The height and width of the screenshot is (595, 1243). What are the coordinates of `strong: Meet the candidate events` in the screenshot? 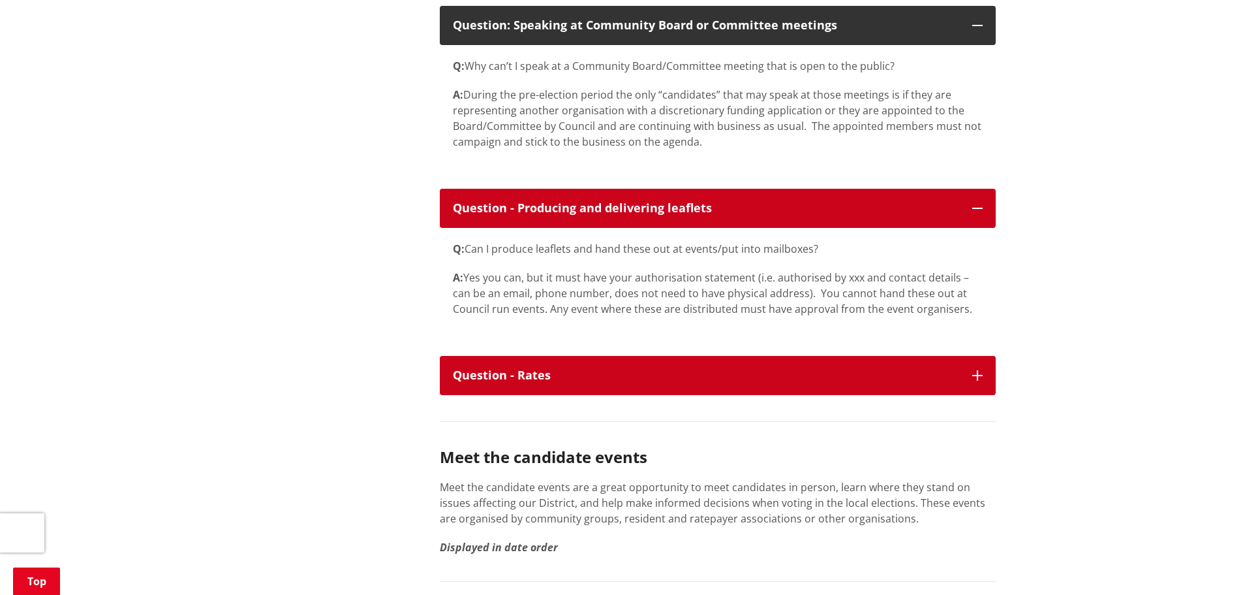 It's located at (544, 456).